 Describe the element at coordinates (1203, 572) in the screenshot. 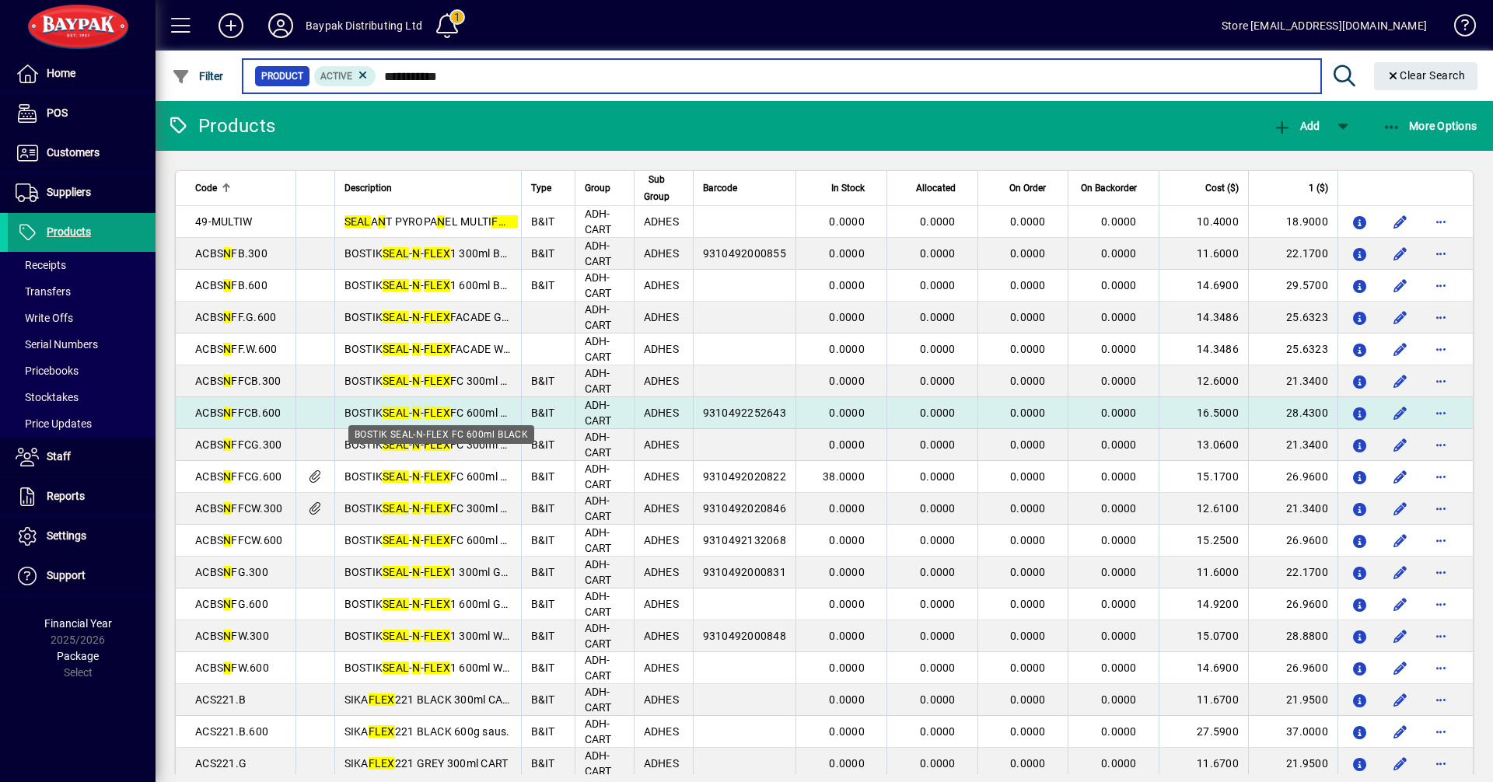

I see `td: 11.6000` at that location.